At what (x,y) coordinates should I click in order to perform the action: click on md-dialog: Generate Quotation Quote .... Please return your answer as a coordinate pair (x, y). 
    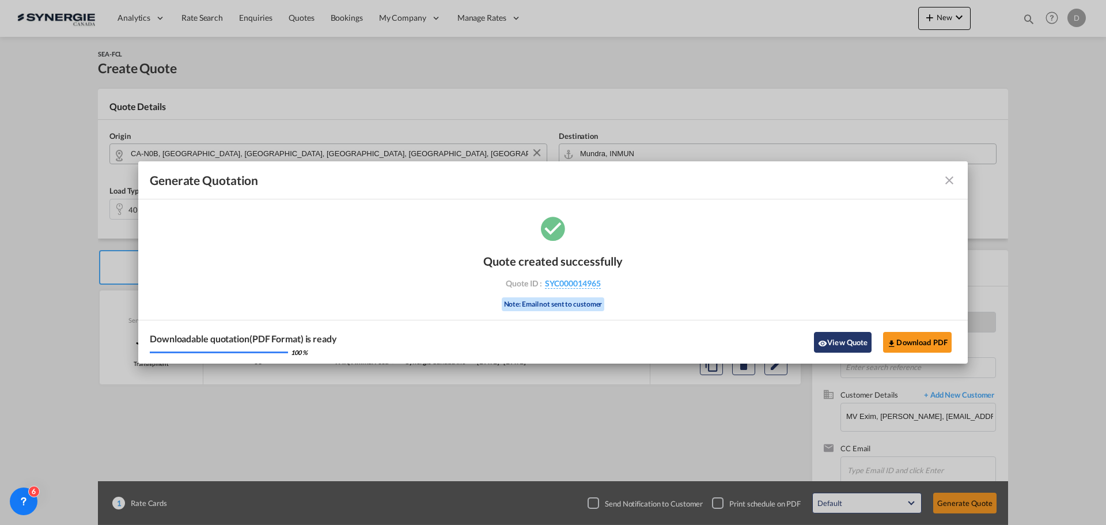
    Looking at the image, I should click on (553, 263).